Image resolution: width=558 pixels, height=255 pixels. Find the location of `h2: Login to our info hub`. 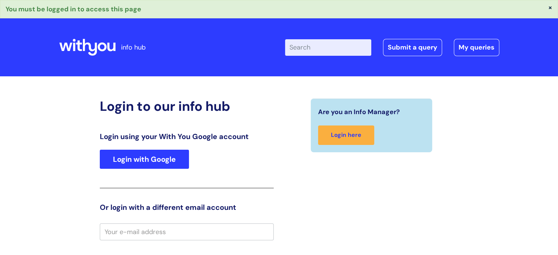

h2: Login to our info hub is located at coordinates (187, 106).